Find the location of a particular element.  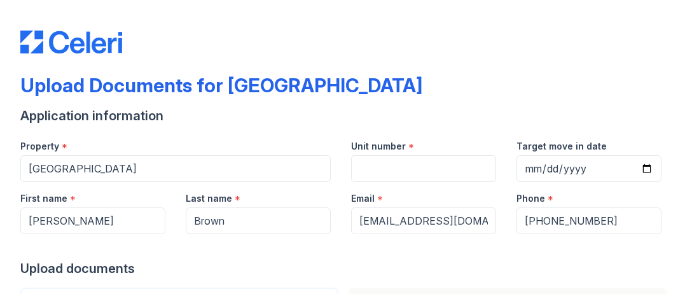

label: Unit number is located at coordinates (378, 146).